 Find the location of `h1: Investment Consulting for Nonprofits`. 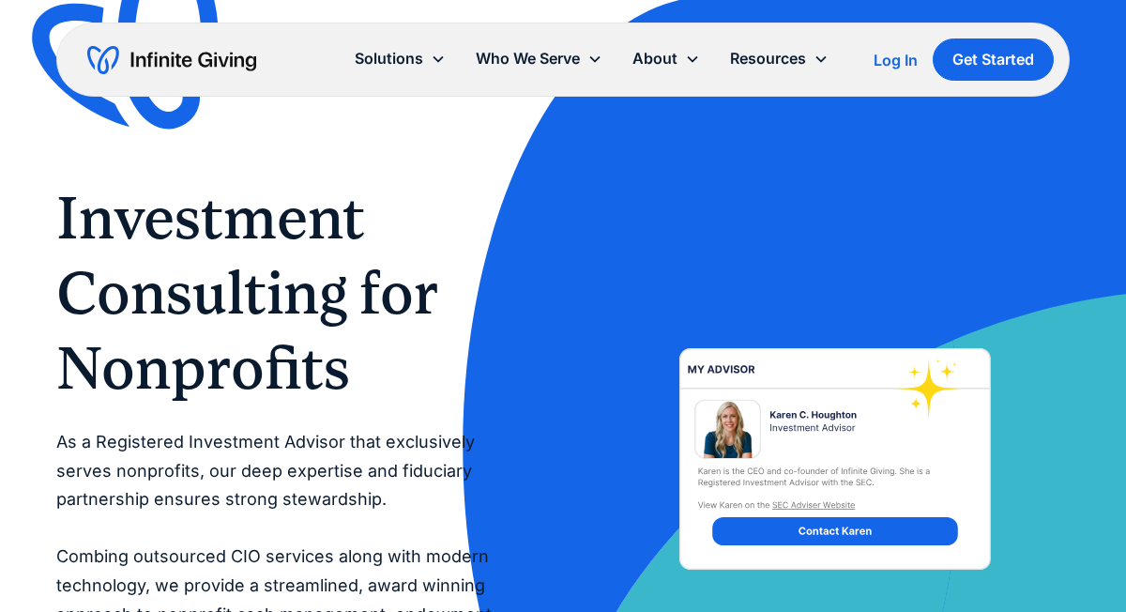

h1: Investment Consulting for Nonprofits is located at coordinates (291, 293).